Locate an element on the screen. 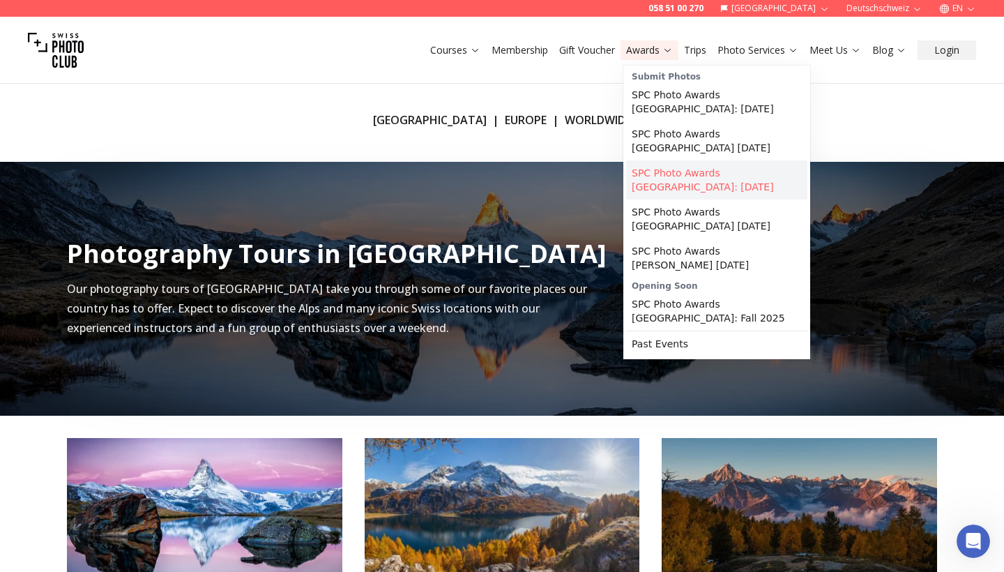 This screenshot has height=572, width=1004. div: Opening Soon is located at coordinates (717, 284).